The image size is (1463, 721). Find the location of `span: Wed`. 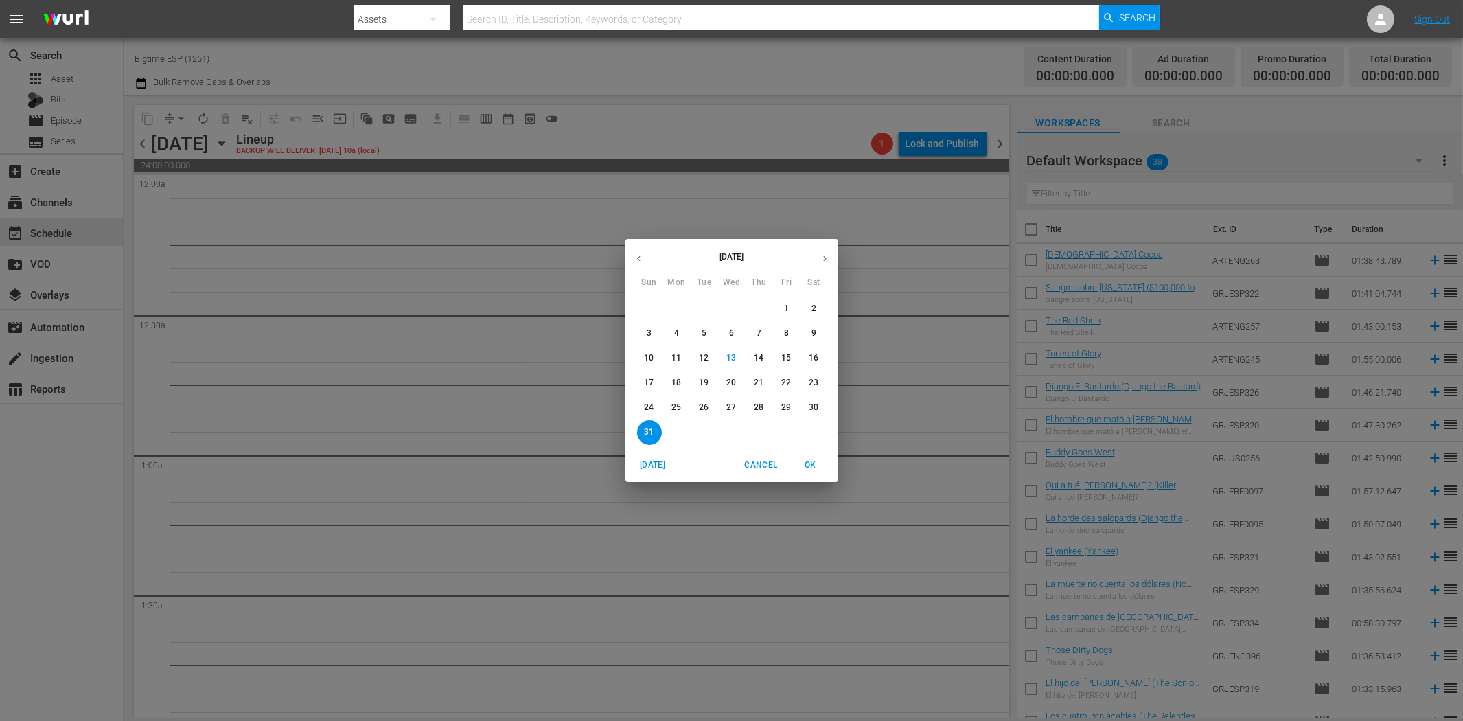

span: Wed is located at coordinates (732, 283).